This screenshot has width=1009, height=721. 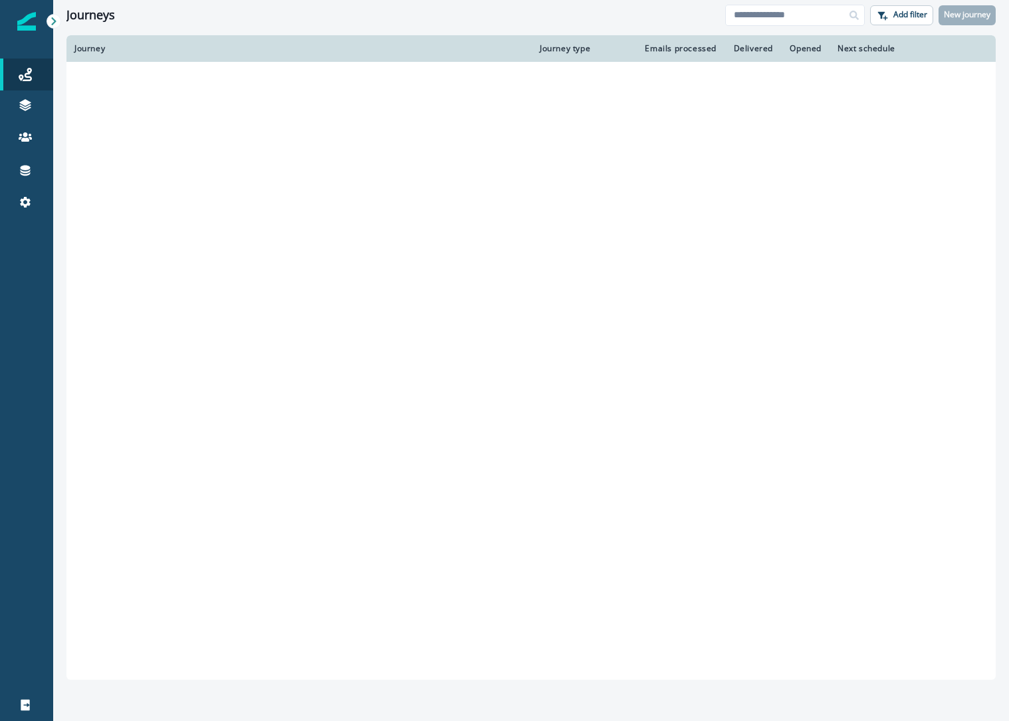 I want to click on div: Journey type, so click(x=582, y=49).